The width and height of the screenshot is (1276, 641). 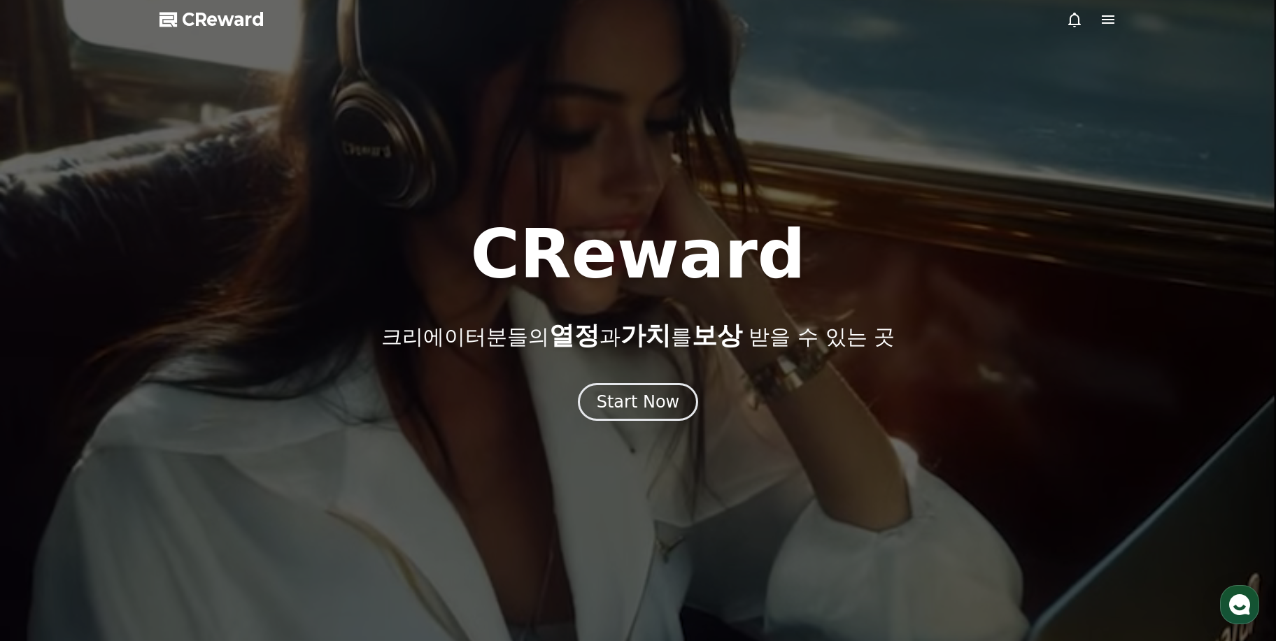 What do you see at coordinates (223, 20) in the screenshot?
I see `span: CReward` at bounding box center [223, 20].